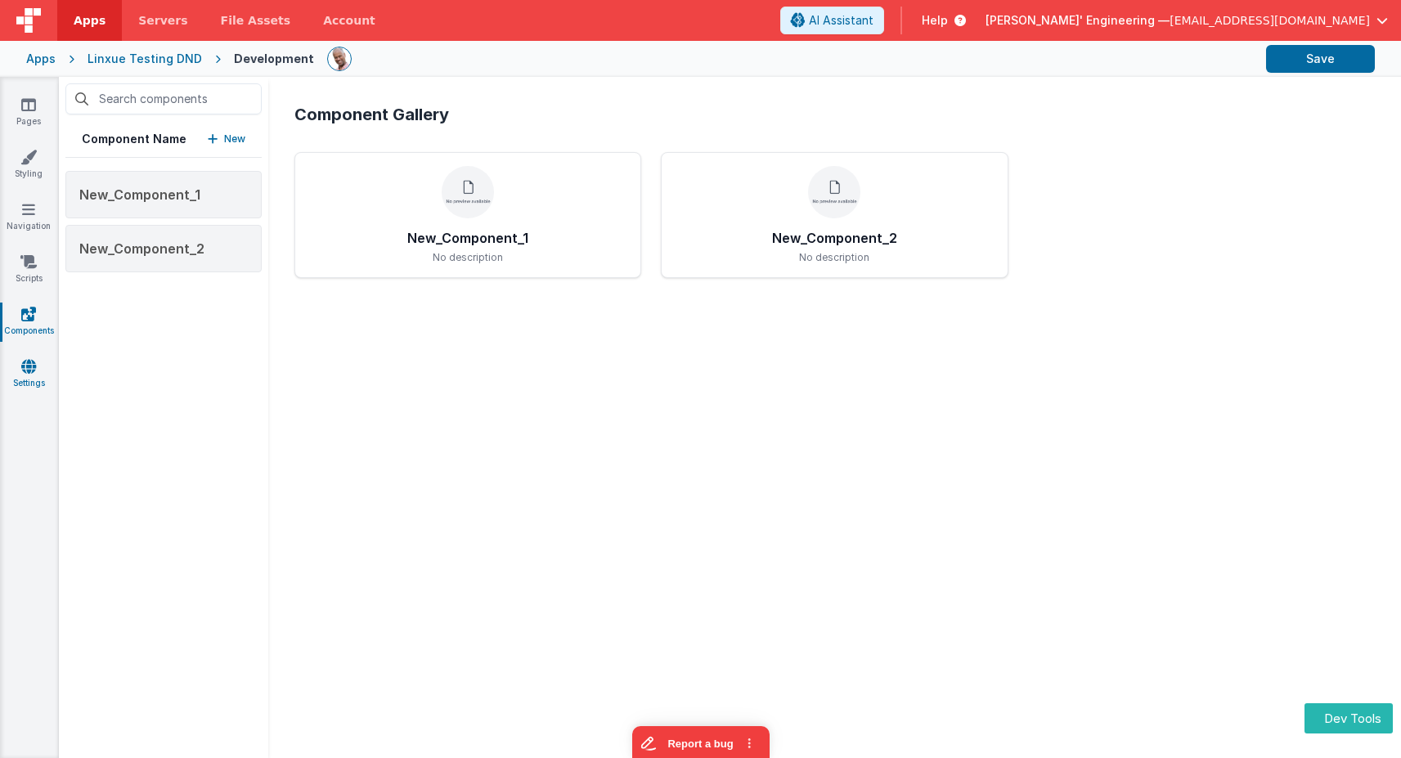 This screenshot has height=758, width=1401. Describe the element at coordinates (256, 20) in the screenshot. I see `span: File Assets` at that location.